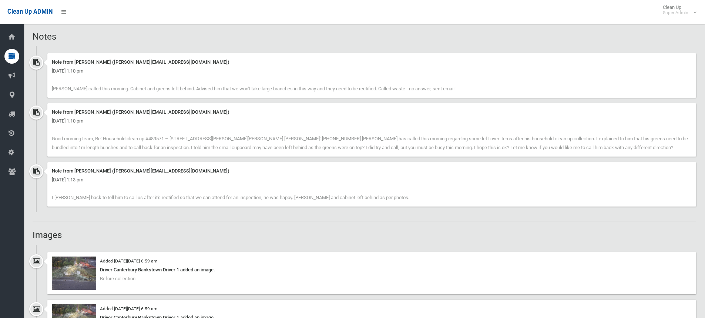 The image size is (705, 318). I want to click on img: 2025-10-1406.58.546502883008519196057.jpg, so click(74, 273).